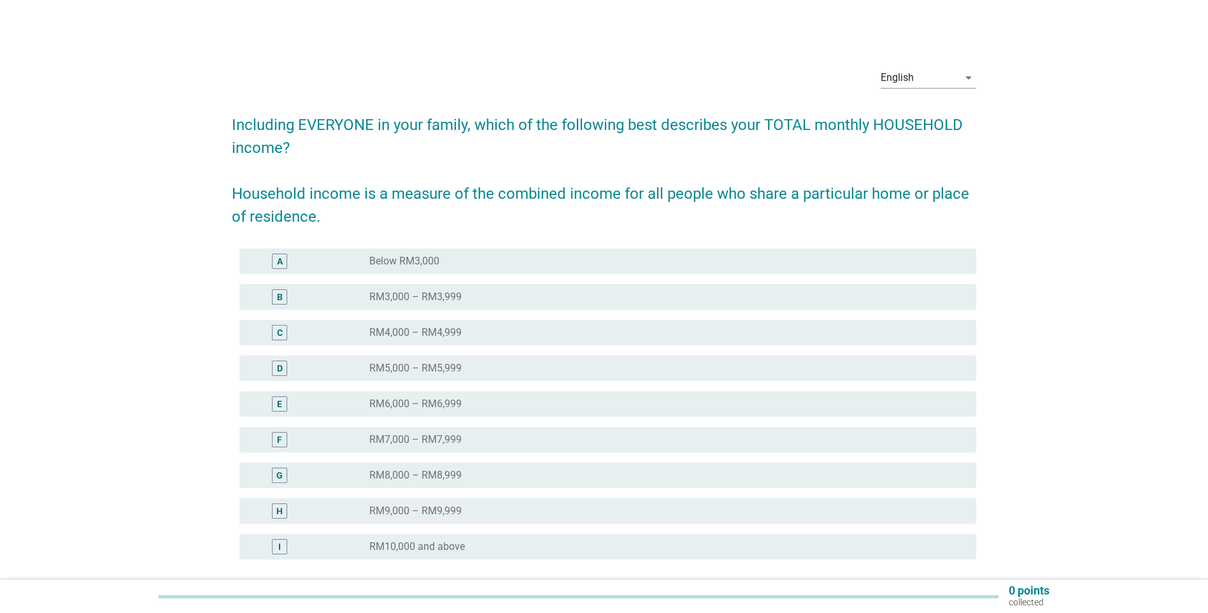 The width and height of the screenshot is (1208, 613). Describe the element at coordinates (280, 404) in the screenshot. I see `div: E` at that location.